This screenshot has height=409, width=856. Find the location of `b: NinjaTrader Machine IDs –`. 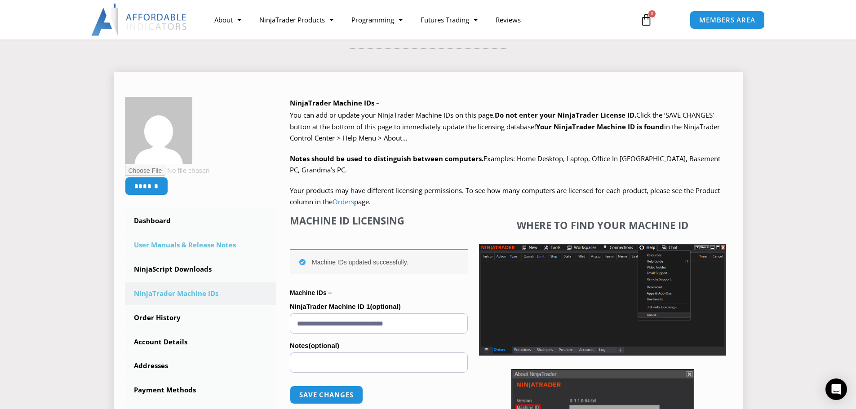

b: NinjaTrader Machine IDs – is located at coordinates (335, 103).